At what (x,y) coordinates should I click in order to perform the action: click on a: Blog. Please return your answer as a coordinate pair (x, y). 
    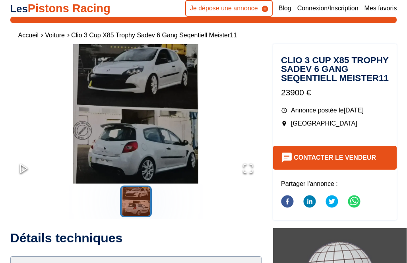
    Looking at the image, I should click on (285, 8).